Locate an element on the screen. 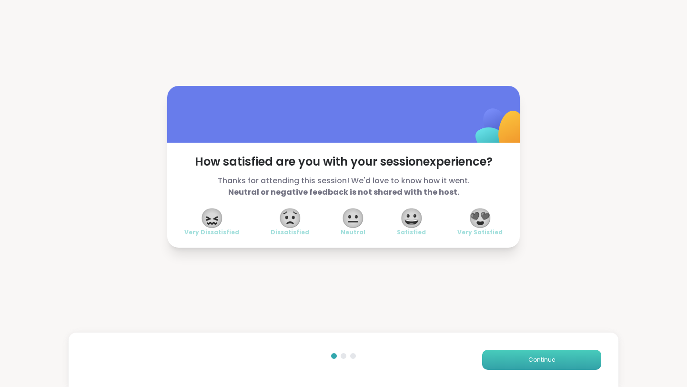  span: Very Dissatisfied is located at coordinates (212, 232).